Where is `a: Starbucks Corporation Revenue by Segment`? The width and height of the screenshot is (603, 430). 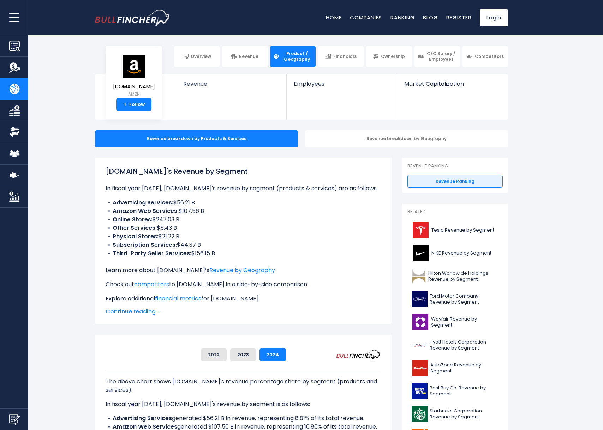 a: Starbucks Corporation Revenue by Segment is located at coordinates (455, 414).